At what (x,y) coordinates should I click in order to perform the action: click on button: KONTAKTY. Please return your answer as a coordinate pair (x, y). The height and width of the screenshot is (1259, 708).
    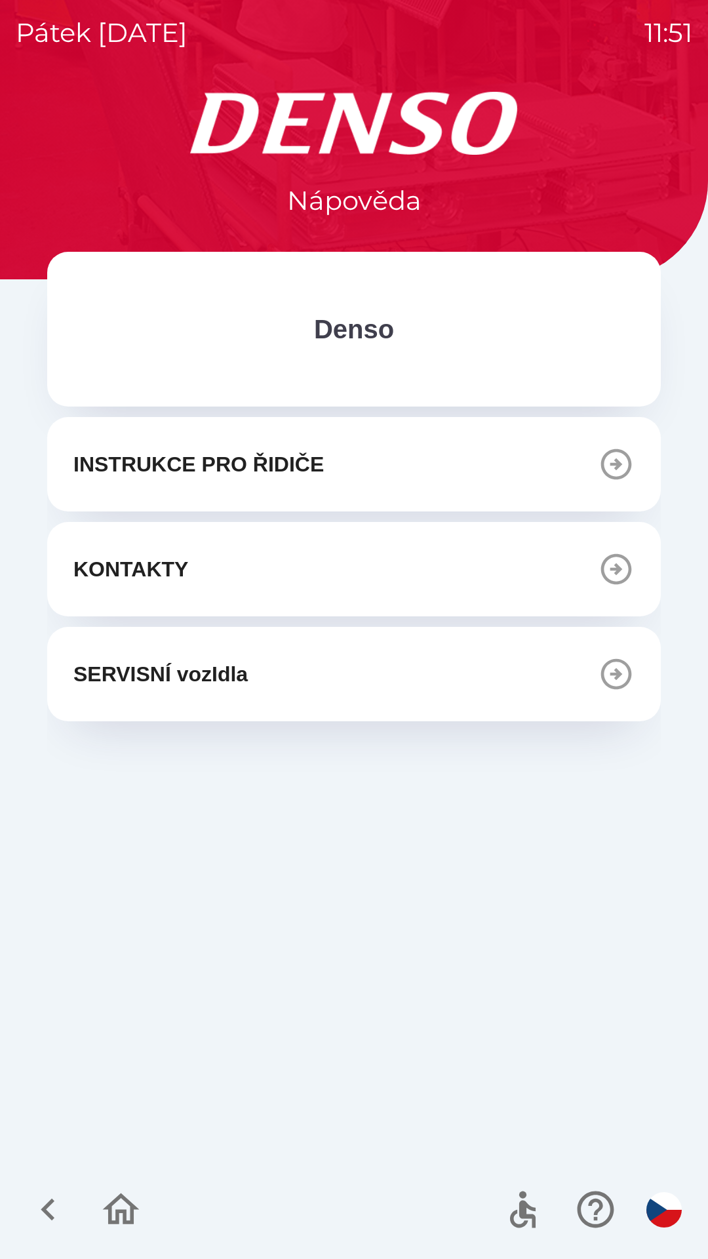
    Looking at the image, I should click on (354, 569).